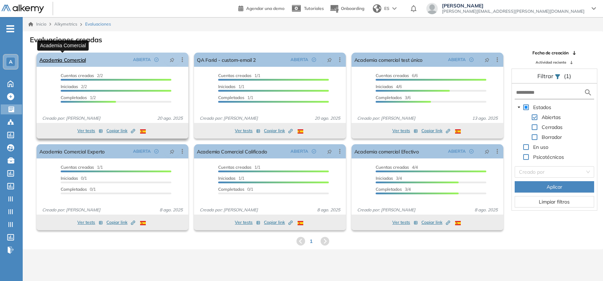 This screenshot has width=603, height=281. Describe the element at coordinates (542, 107) in the screenshot. I see `span: Estados` at that location.